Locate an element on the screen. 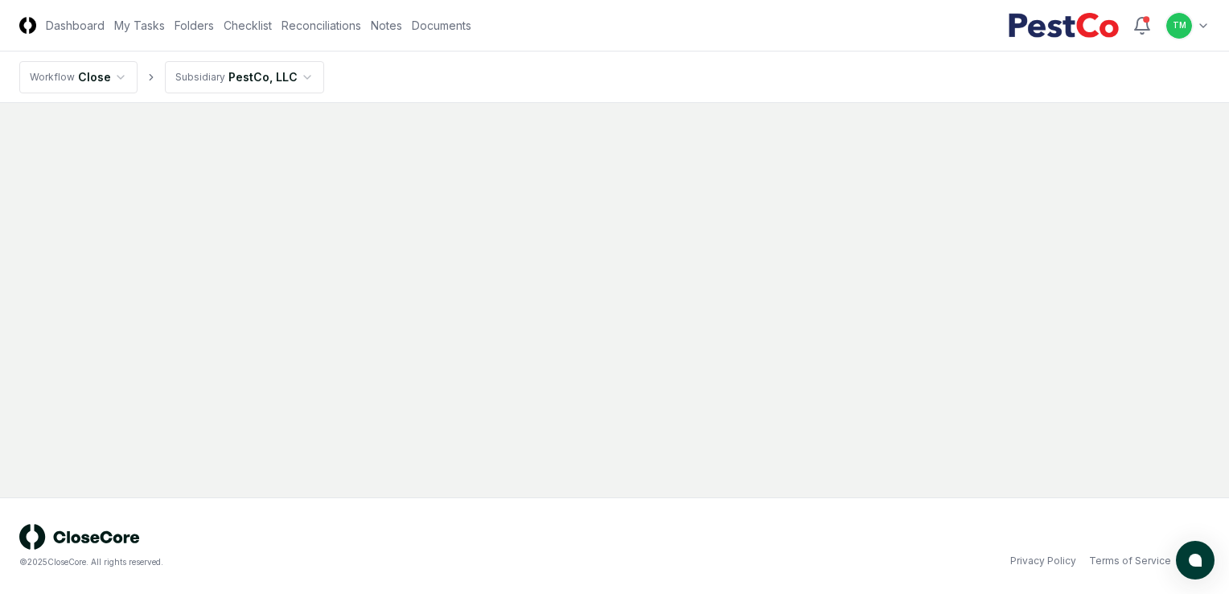  a: Notes is located at coordinates (386, 25).